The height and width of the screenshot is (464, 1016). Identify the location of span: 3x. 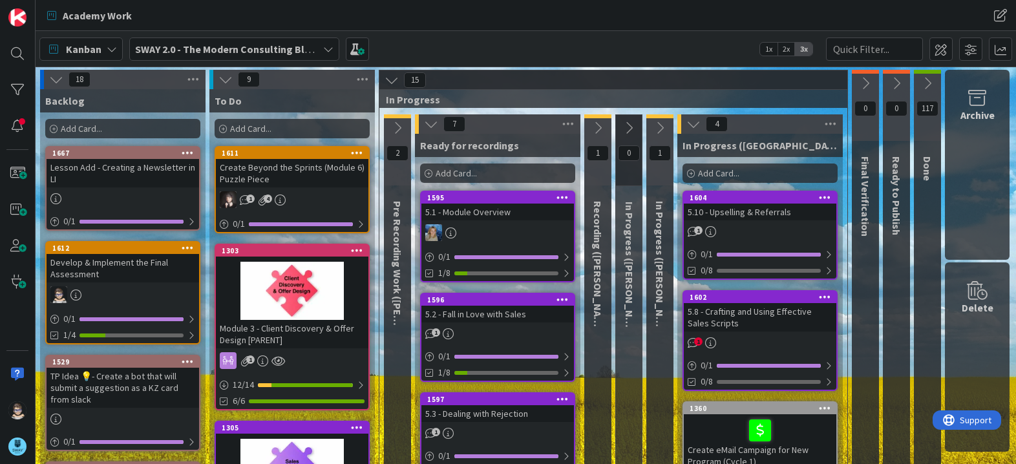
(804, 49).